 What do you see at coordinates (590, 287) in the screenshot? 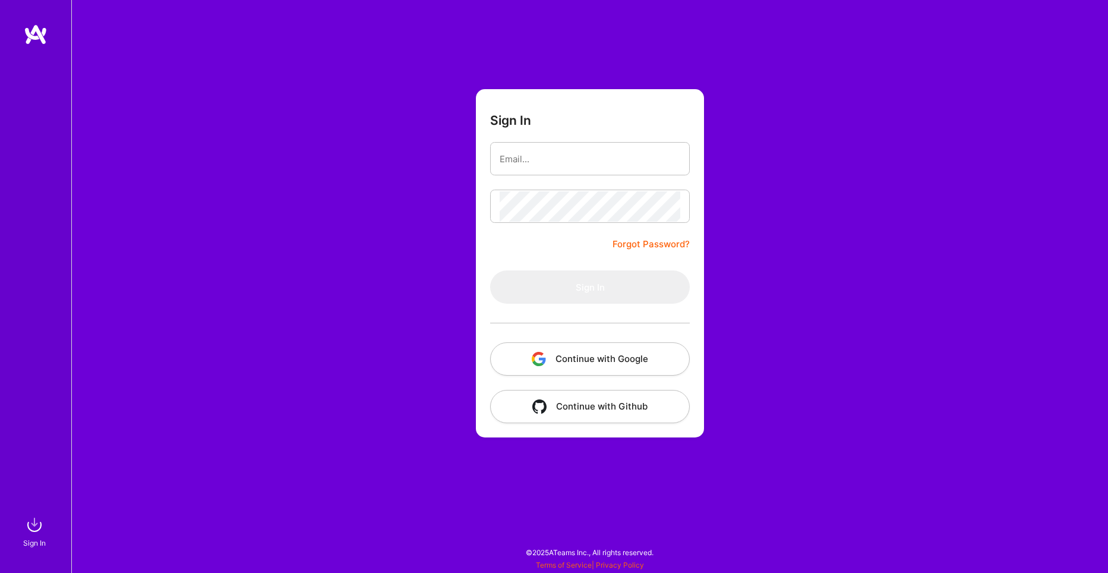
I see `button: Sign In` at bounding box center [590, 287].